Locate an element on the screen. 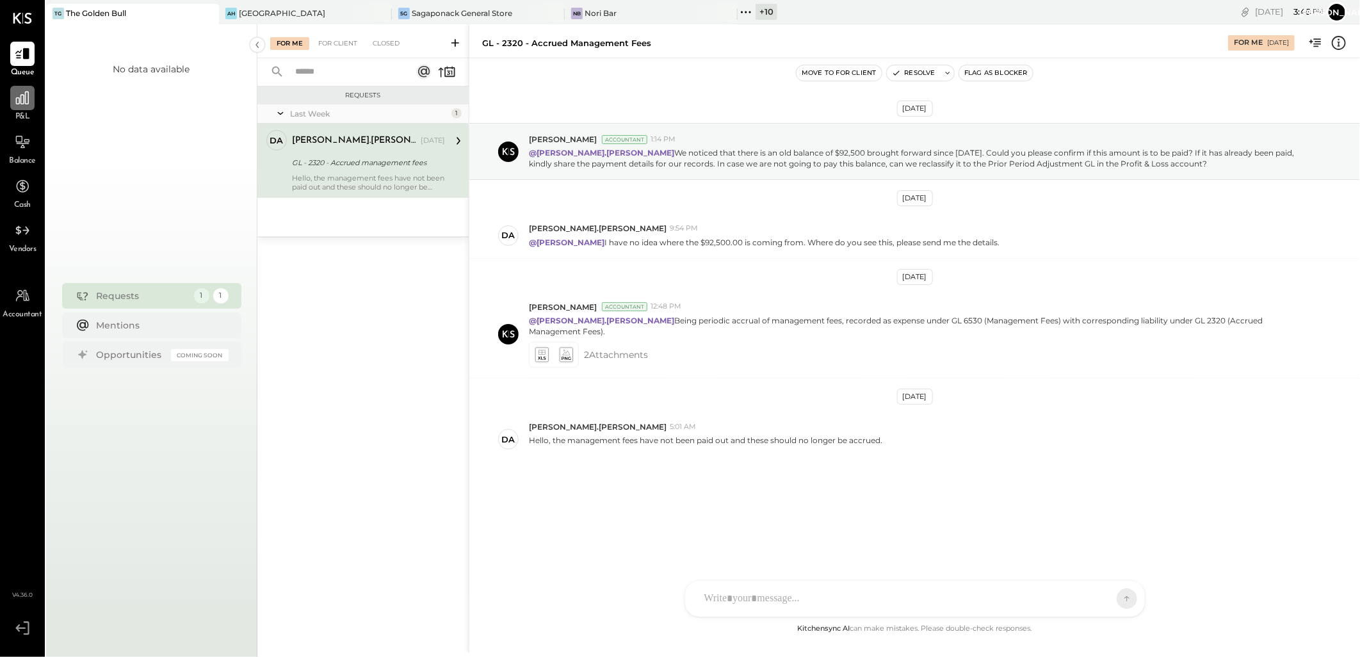 The image size is (1360, 657). p: I have no idea where the $92,500.00 is coming from. Where do you see this, please send me the det... is located at coordinates (764, 242).